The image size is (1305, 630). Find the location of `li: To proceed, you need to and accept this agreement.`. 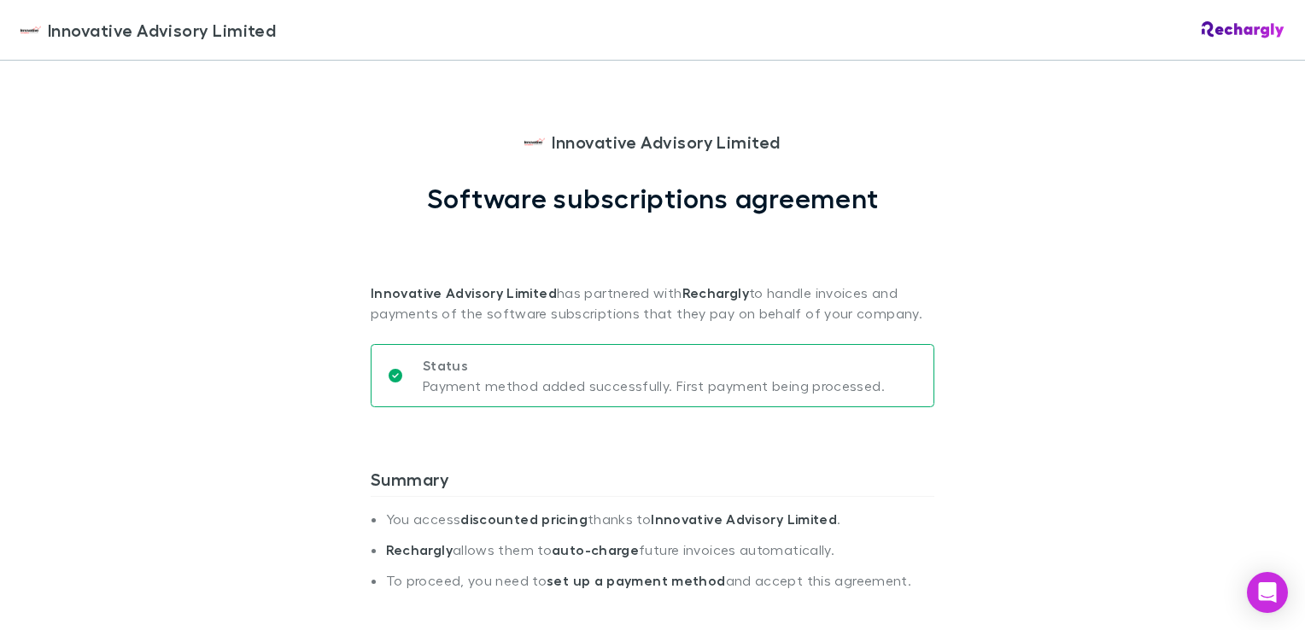

li: To proceed, you need to and accept this agreement. is located at coordinates (660, 588).